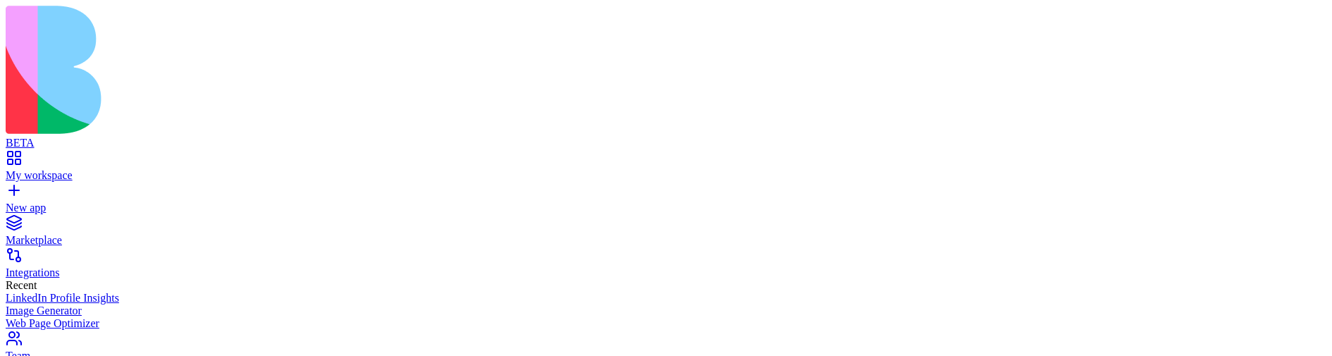 The width and height of the screenshot is (1332, 356). Describe the element at coordinates (666, 323) in the screenshot. I see `a: Web Page Optimizer` at that location.